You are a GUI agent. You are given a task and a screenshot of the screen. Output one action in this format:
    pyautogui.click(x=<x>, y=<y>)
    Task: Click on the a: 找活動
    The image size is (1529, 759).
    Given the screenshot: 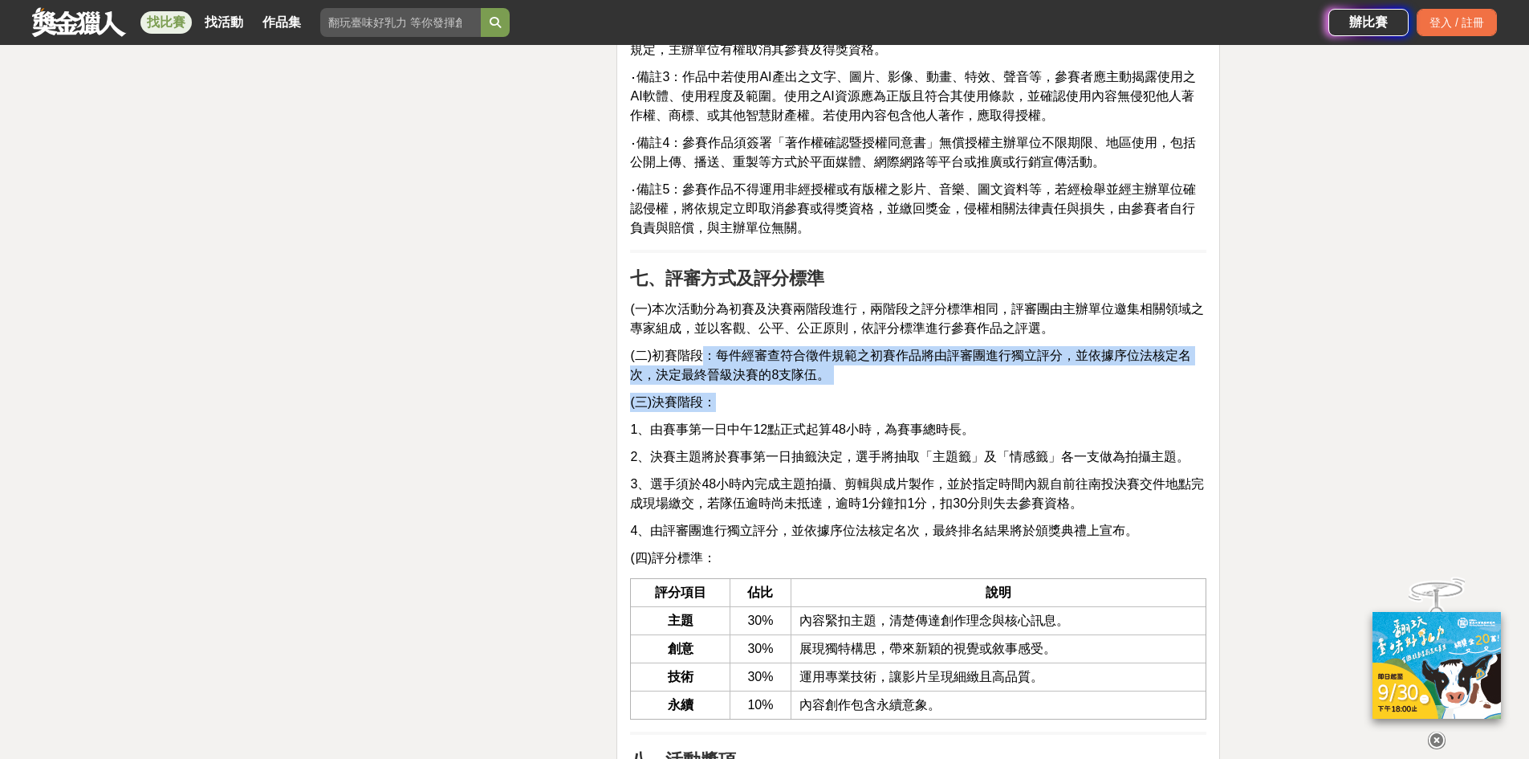 What is the action you would take?
    pyautogui.click(x=224, y=22)
    